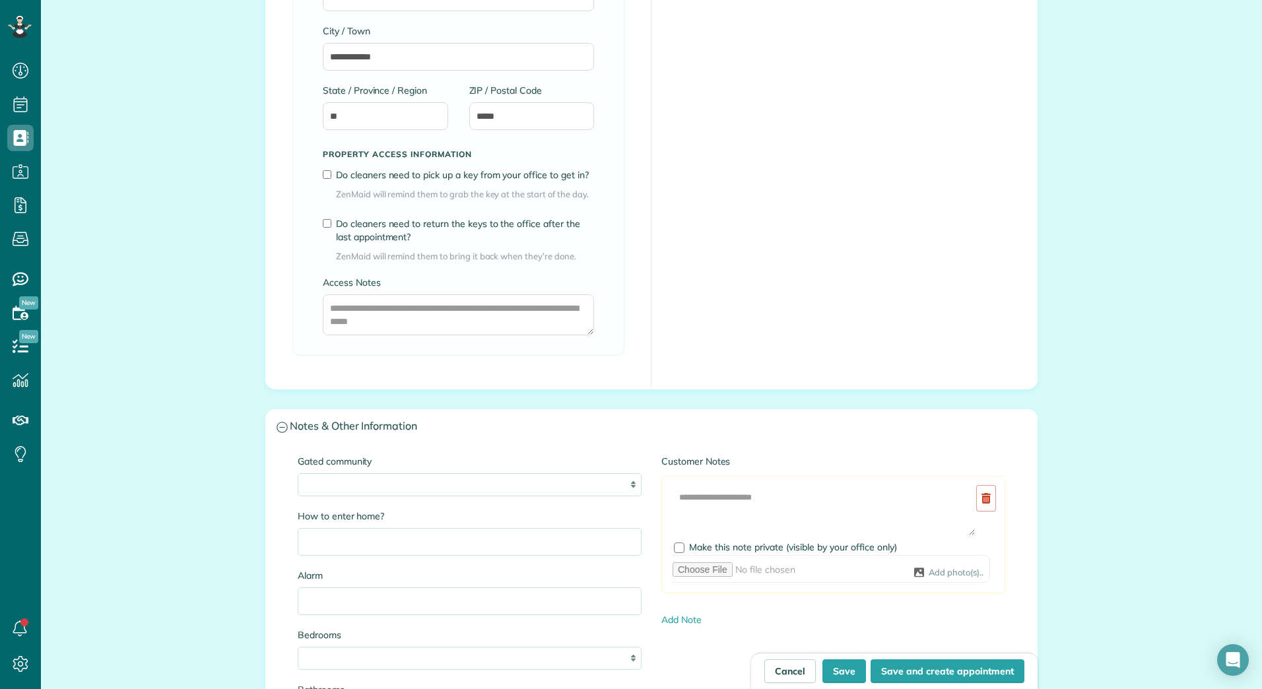 Image resolution: width=1262 pixels, height=689 pixels. I want to click on h5: Property access information, so click(458, 154).